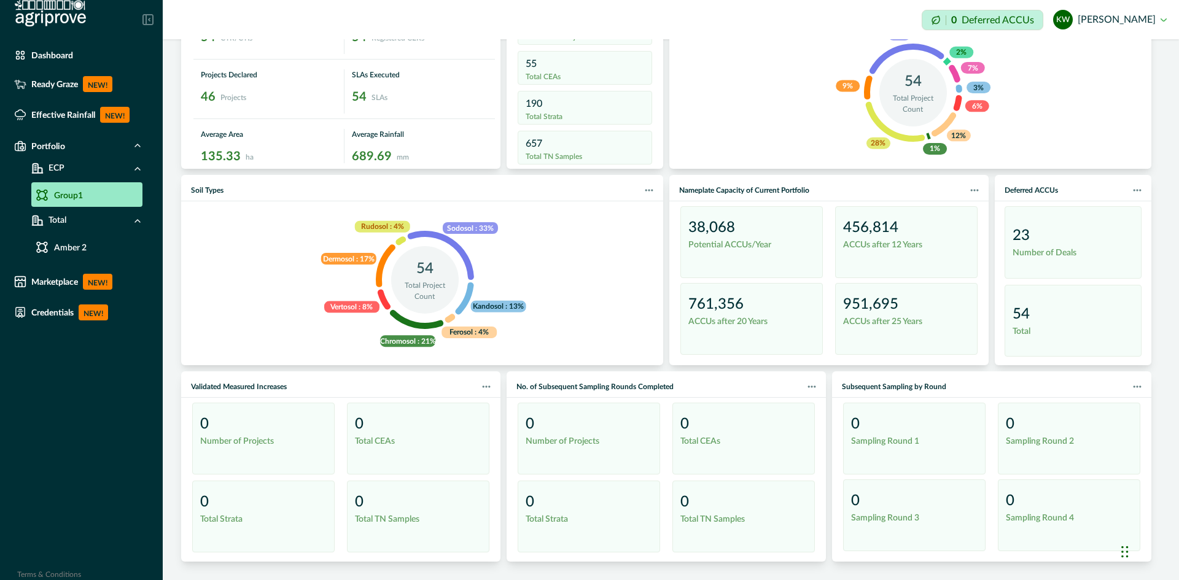  Describe the element at coordinates (1125, 552) in the screenshot. I see `div: Drag` at that location.